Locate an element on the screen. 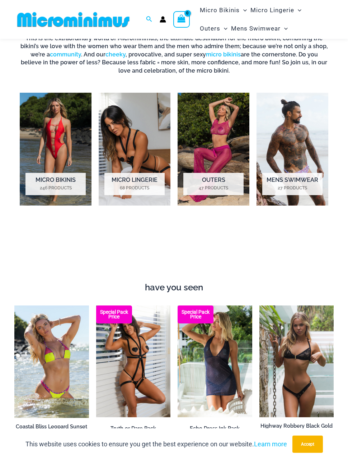 The height and width of the screenshot is (460, 348). mark: 246 Products is located at coordinates (56, 188).